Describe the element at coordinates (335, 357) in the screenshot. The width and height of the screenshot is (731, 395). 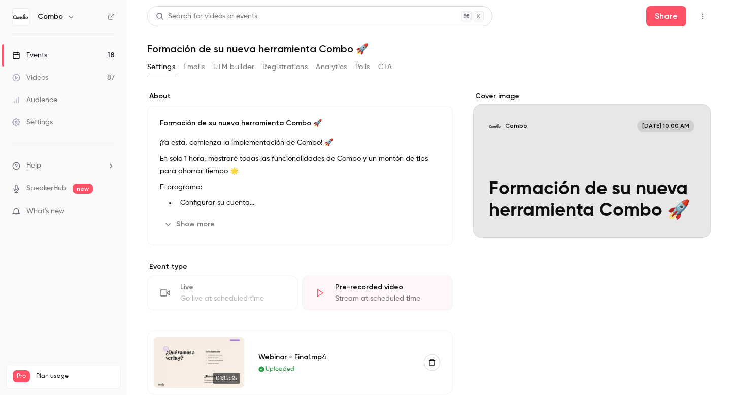
I see `div: Webinar - Final.mp4` at that location.